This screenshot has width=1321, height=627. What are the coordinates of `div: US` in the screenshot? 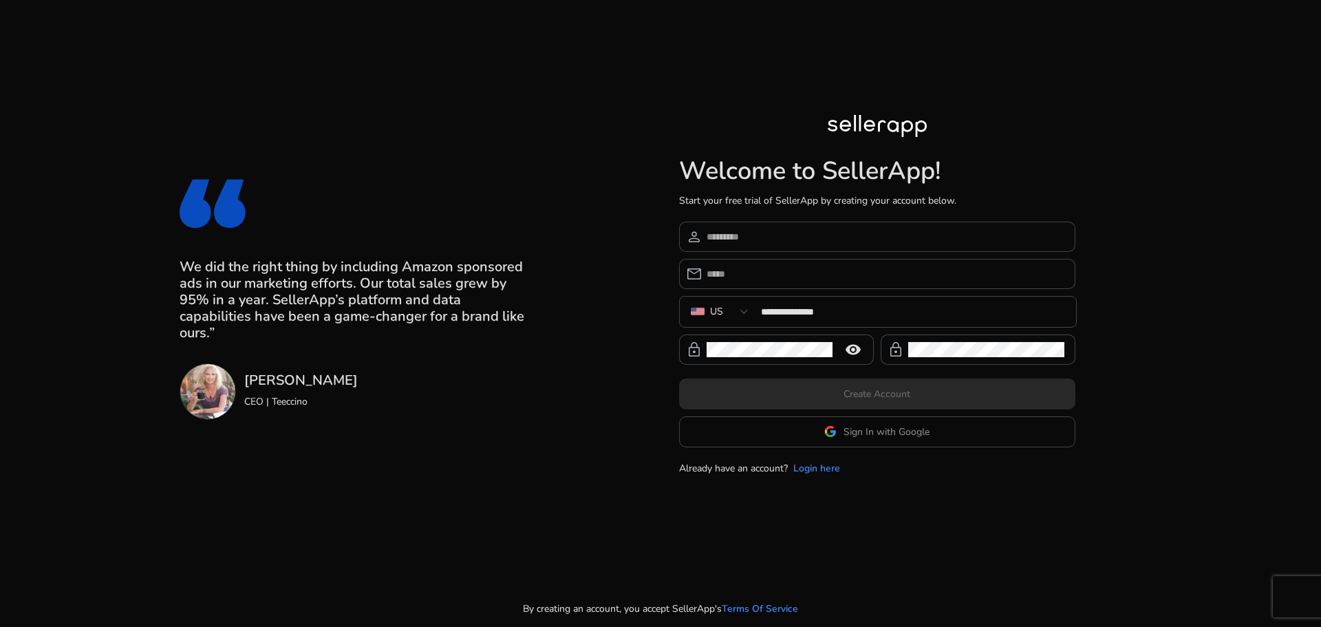 It's located at (716, 312).